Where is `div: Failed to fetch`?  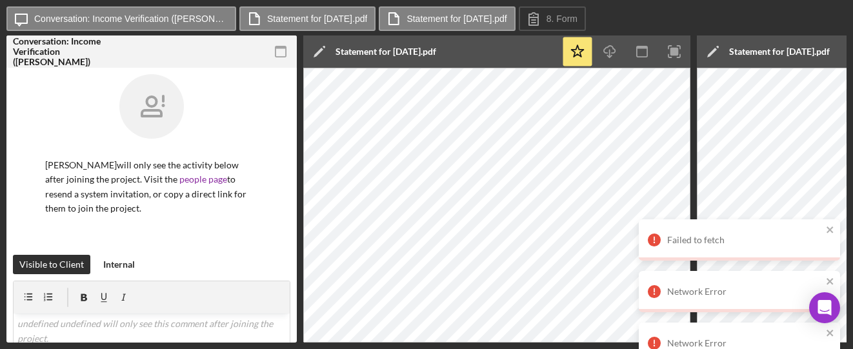
div: Failed to fetch is located at coordinates (744, 240).